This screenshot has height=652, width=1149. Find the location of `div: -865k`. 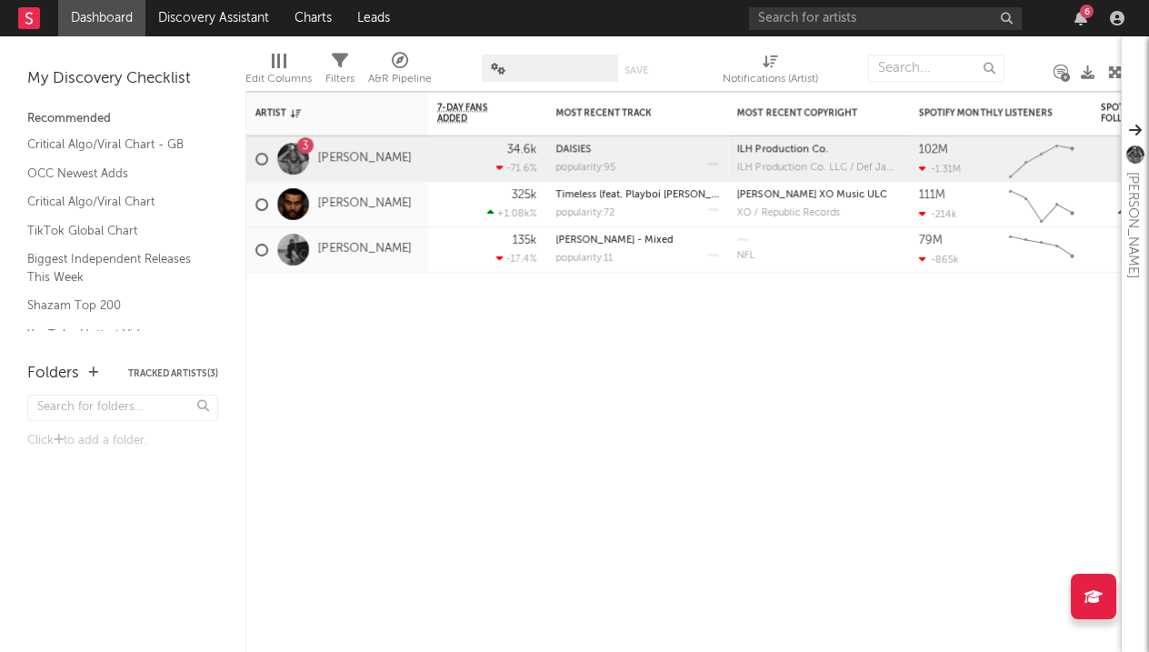

div: -865k is located at coordinates (939, 259).